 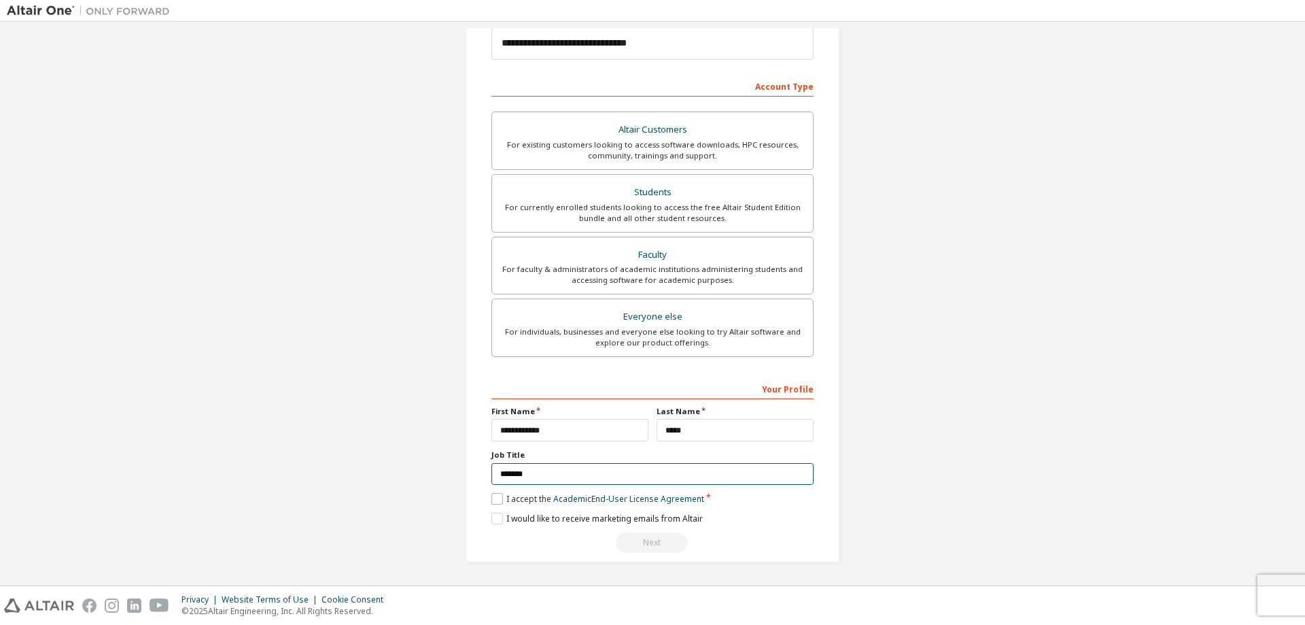 What do you see at coordinates (92, 11) in the screenshot?
I see `img: Altair One` at bounding box center [92, 11].